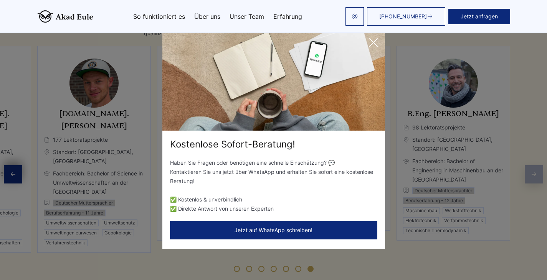 Image resolution: width=547 pixels, height=280 pixels. I want to click on div: Kostenlose Sofort-Beratung!, so click(273, 145).